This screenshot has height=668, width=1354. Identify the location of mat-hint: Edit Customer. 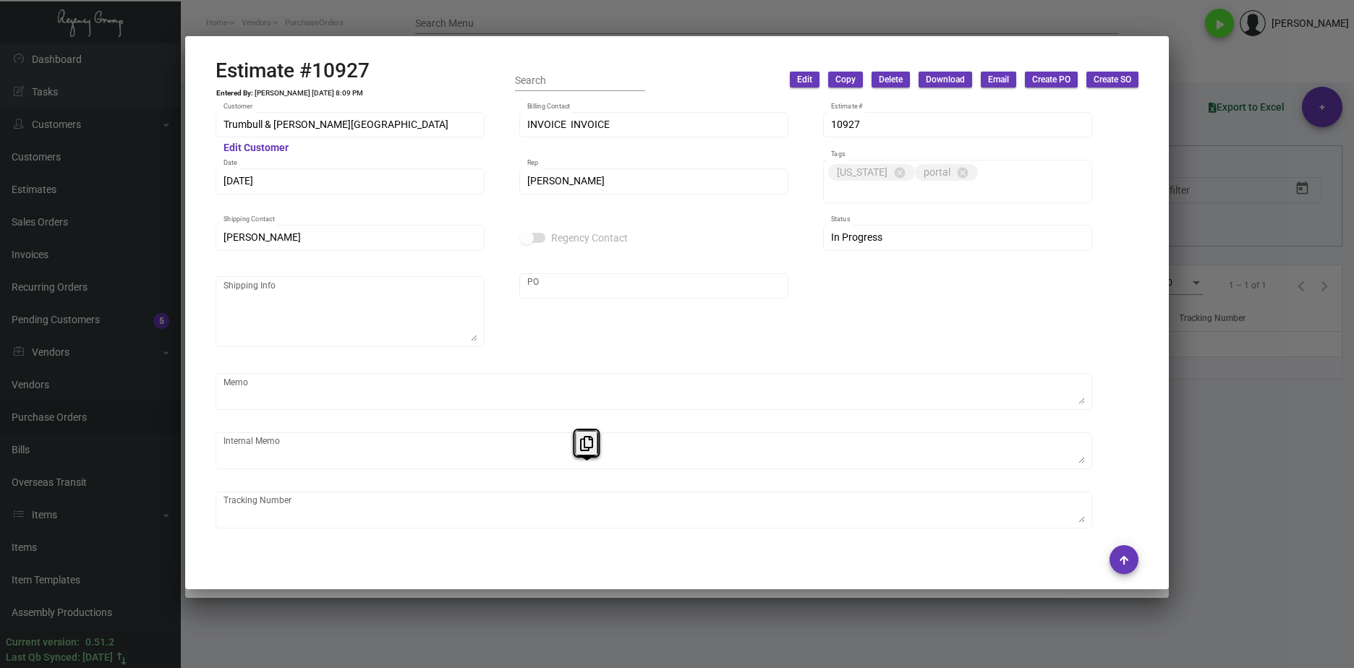
(256, 148).